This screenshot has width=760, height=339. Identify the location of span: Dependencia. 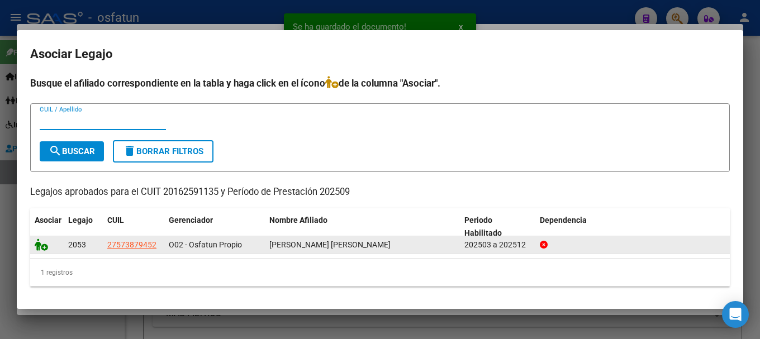
(563, 220).